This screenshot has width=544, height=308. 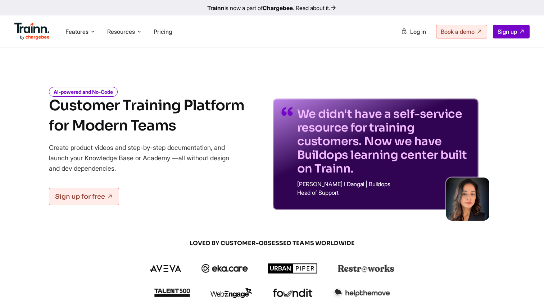 I want to click on img: webengage logo, so click(x=231, y=293).